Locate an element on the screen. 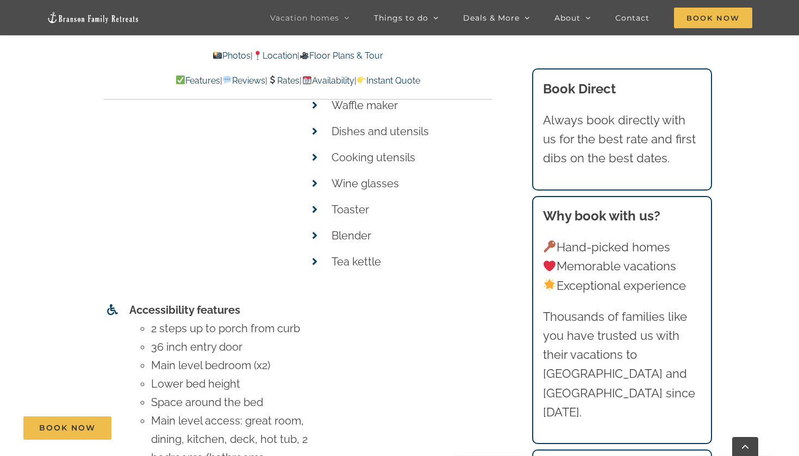 The image size is (799, 456). p: Always book directly with us for the best rate and first dibs on the best dates. is located at coordinates (622, 140).